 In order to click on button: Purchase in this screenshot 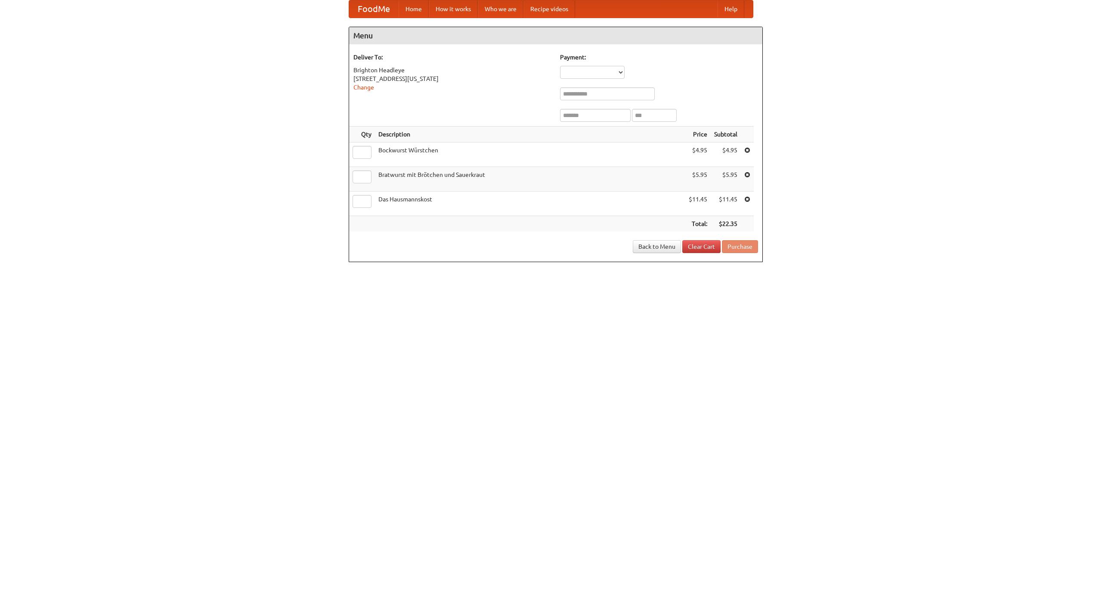, I will do `click(740, 247)`.